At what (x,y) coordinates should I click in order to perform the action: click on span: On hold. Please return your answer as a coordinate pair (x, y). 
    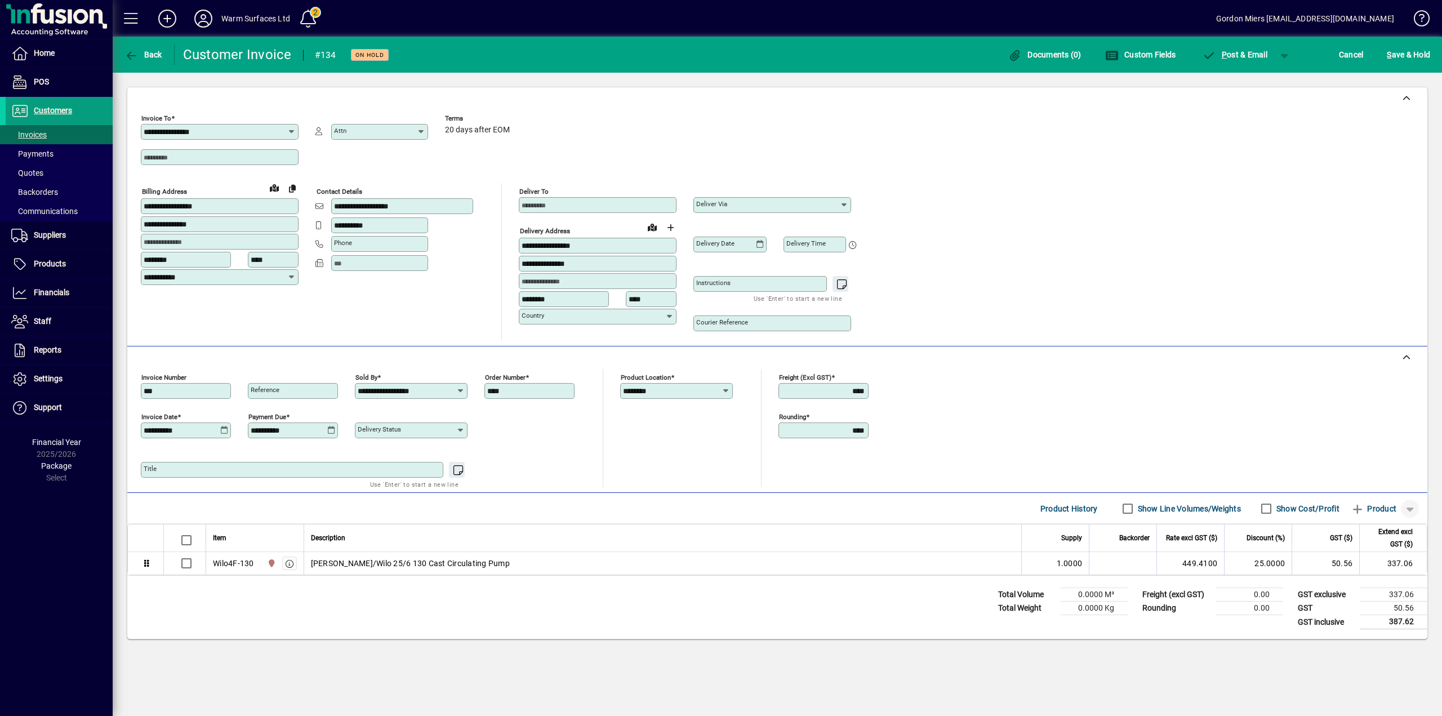
    Looking at the image, I should click on (369, 55).